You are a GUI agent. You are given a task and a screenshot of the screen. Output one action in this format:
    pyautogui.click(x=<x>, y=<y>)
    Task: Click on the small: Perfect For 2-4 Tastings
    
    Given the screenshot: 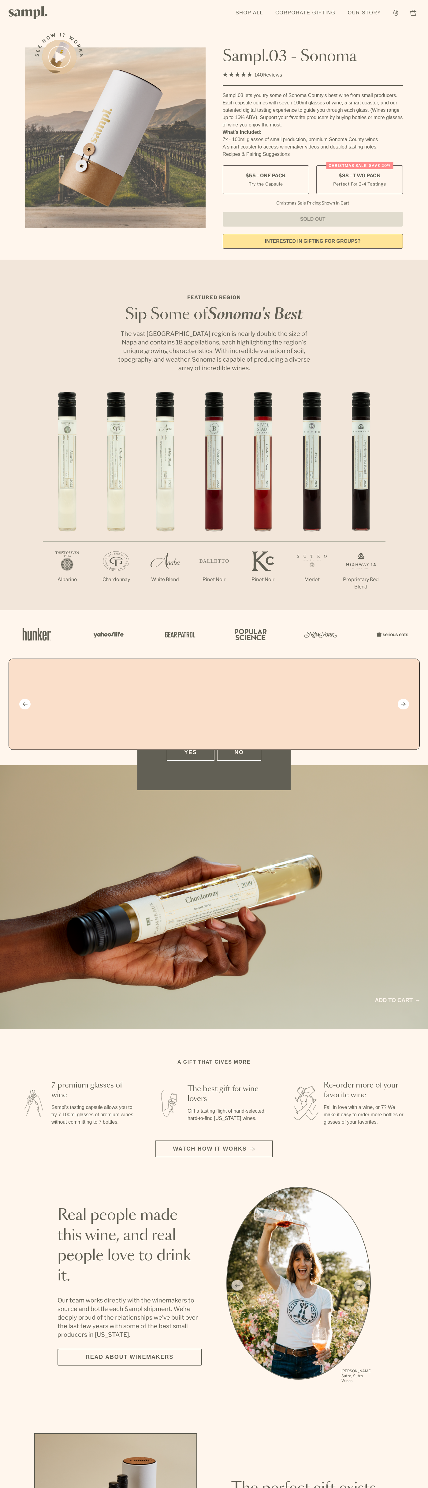 What is the action you would take?
    pyautogui.click(x=360, y=184)
    